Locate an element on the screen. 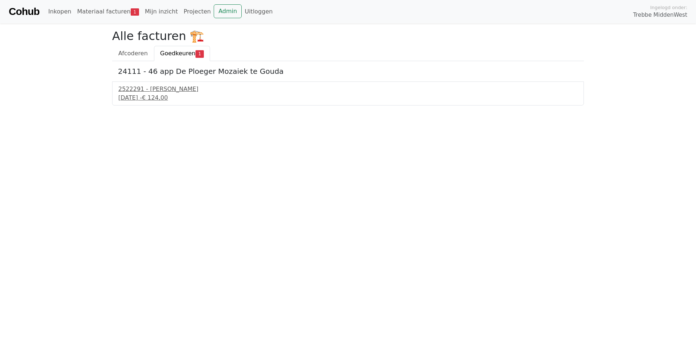 The height and width of the screenshot is (347, 696). a: Admin is located at coordinates (228, 11).